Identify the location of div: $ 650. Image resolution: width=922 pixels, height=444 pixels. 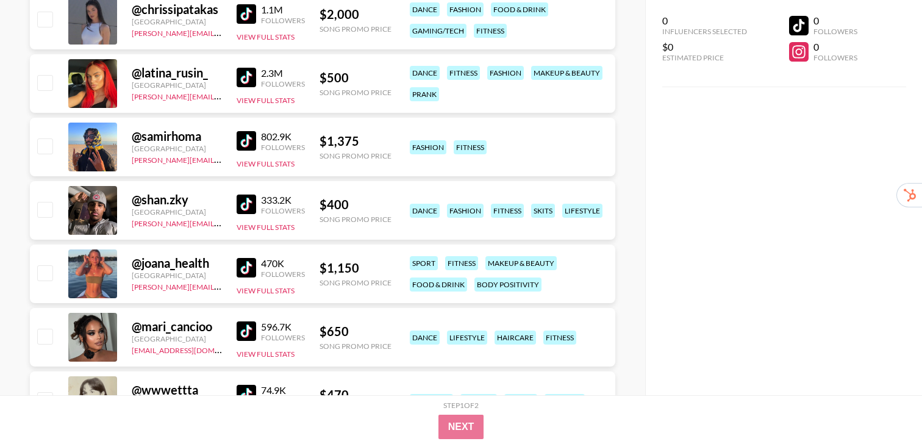
(356, 331).